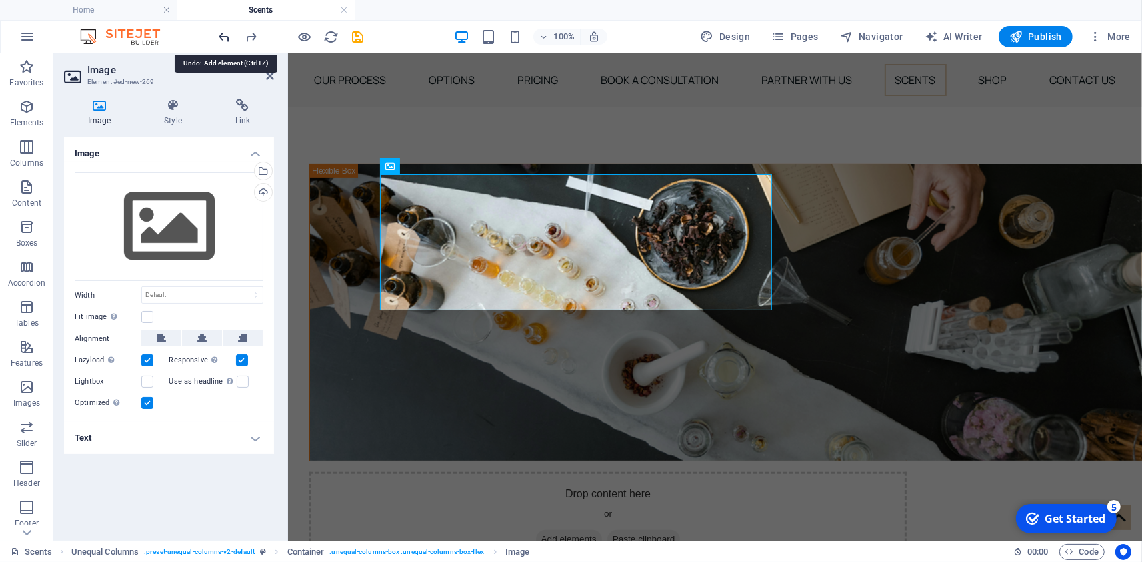  Describe the element at coordinates (795, 37) in the screenshot. I see `span: Pages` at that location.